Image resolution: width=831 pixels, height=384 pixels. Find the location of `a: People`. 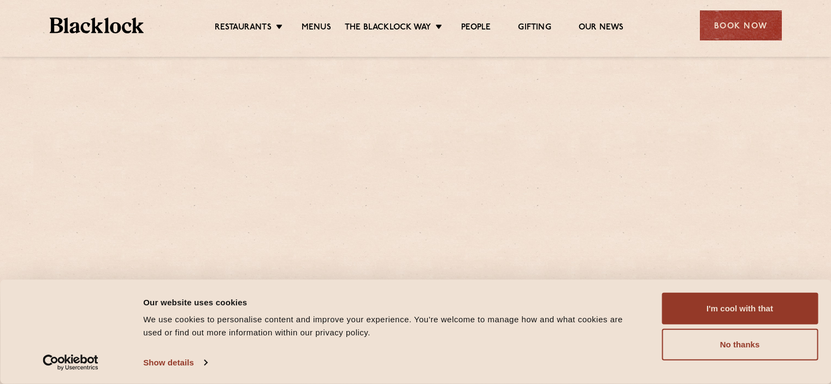

a: People is located at coordinates (476, 28).